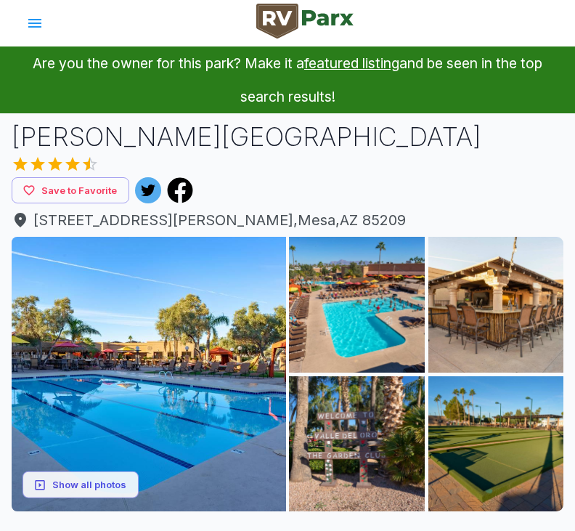 This screenshot has height=531, width=575. Describe the element at coordinates (496, 304) in the screenshot. I see `img: pho_850000051_03.jpg` at that location.